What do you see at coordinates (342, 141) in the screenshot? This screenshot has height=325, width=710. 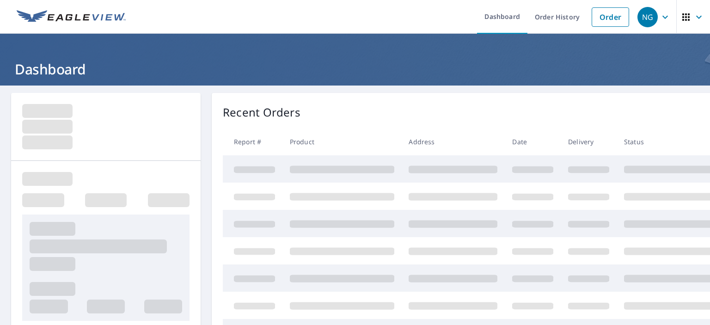 I see `th: Product` at bounding box center [342, 141].